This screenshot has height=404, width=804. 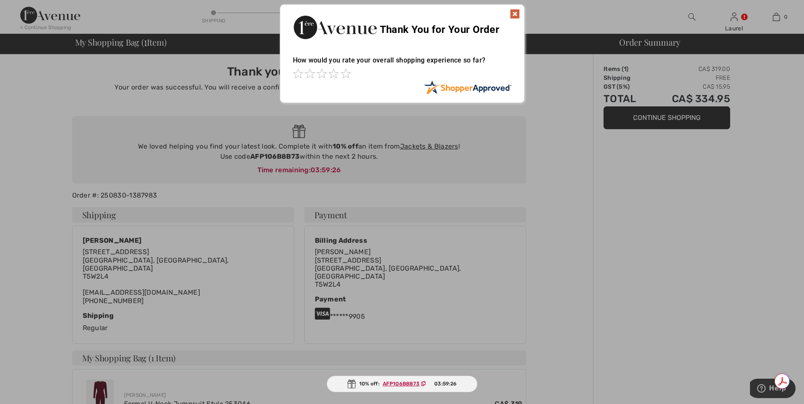 What do you see at coordinates (439, 30) in the screenshot?
I see `span: Thank You for Your Order` at bounding box center [439, 30].